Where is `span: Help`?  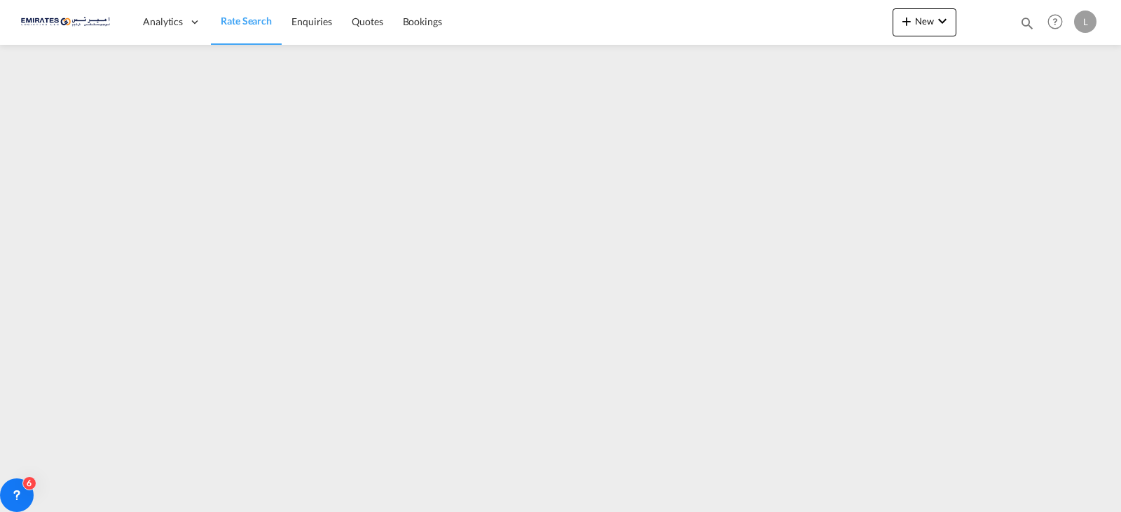 span: Help is located at coordinates (1056, 22).